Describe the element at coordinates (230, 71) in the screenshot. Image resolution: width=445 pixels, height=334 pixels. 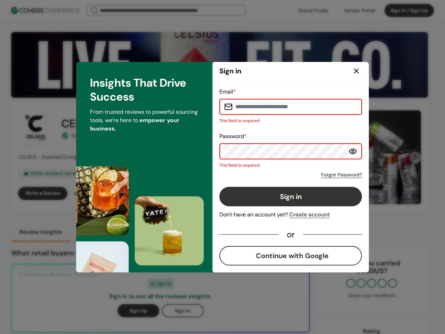
I see `h2: Sign in` at that location.